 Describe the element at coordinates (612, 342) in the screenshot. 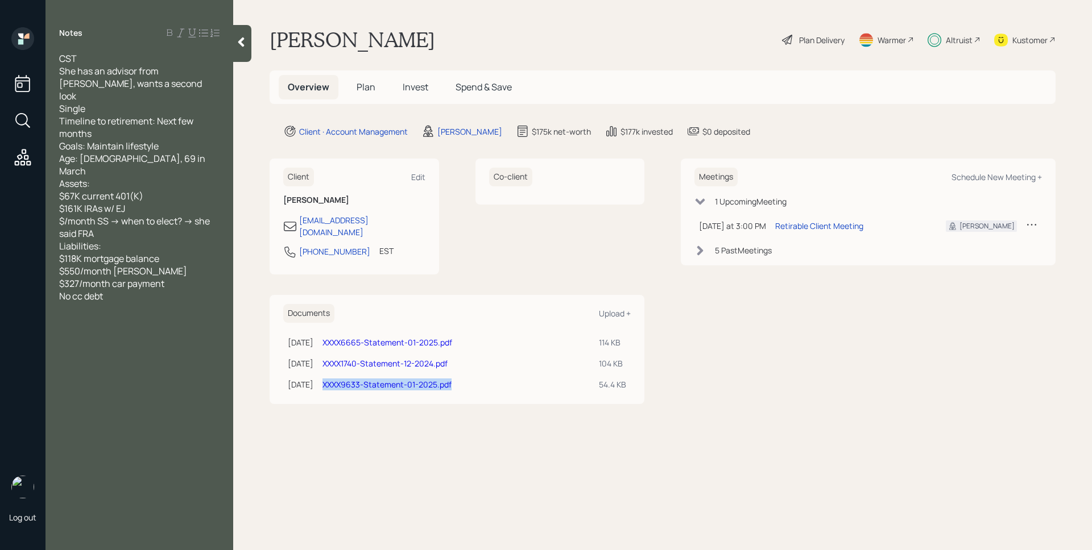

I see `div: 114 KB` at that location.